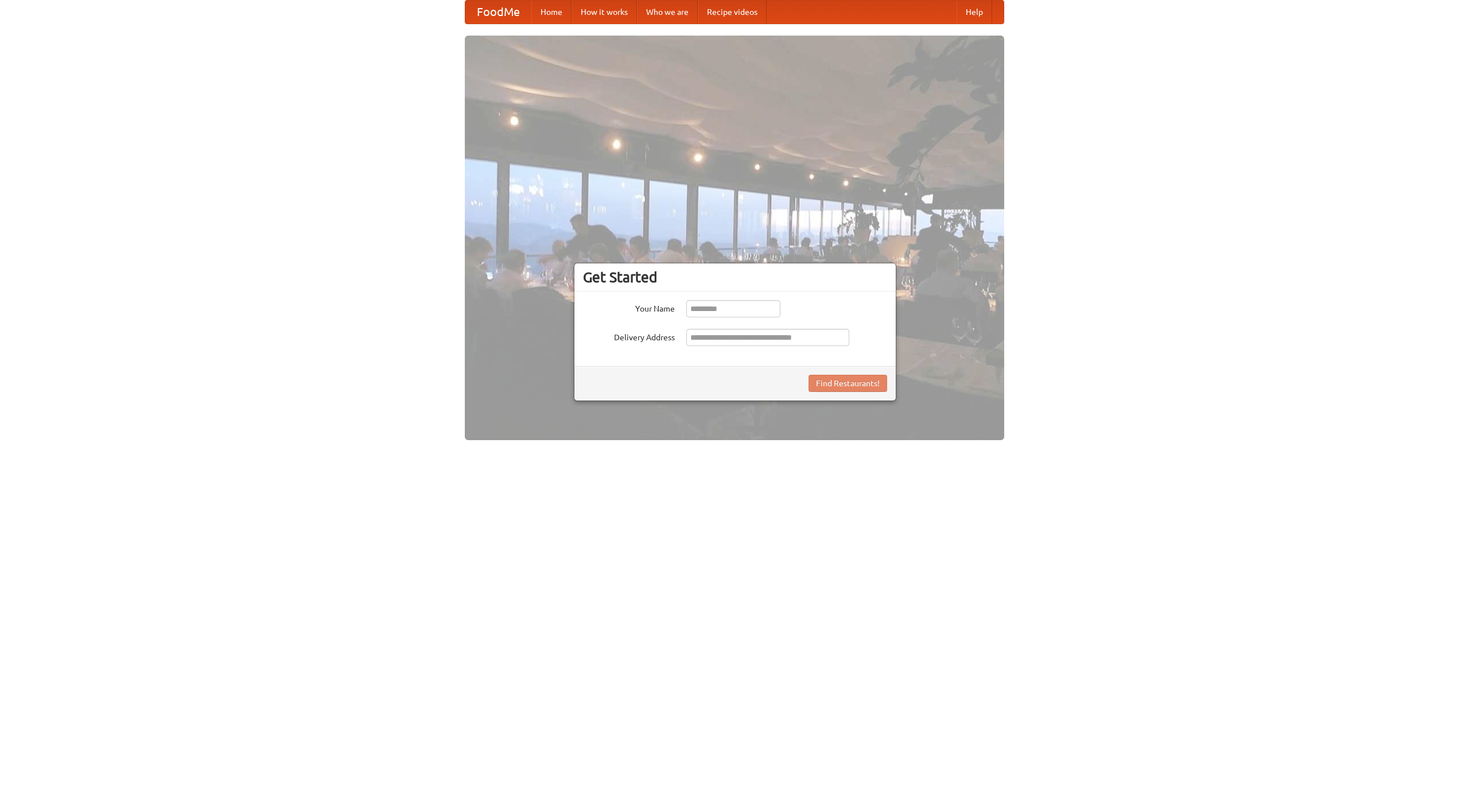 This screenshot has height=812, width=1469. Describe the element at coordinates (667, 12) in the screenshot. I see `a: Who we are` at that location.